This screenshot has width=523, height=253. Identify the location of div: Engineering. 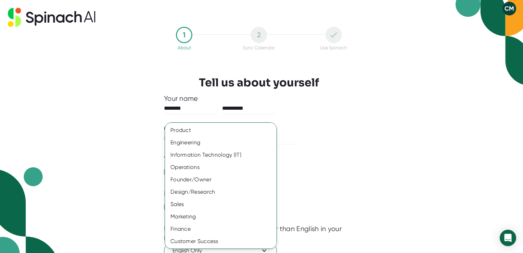
(223, 142).